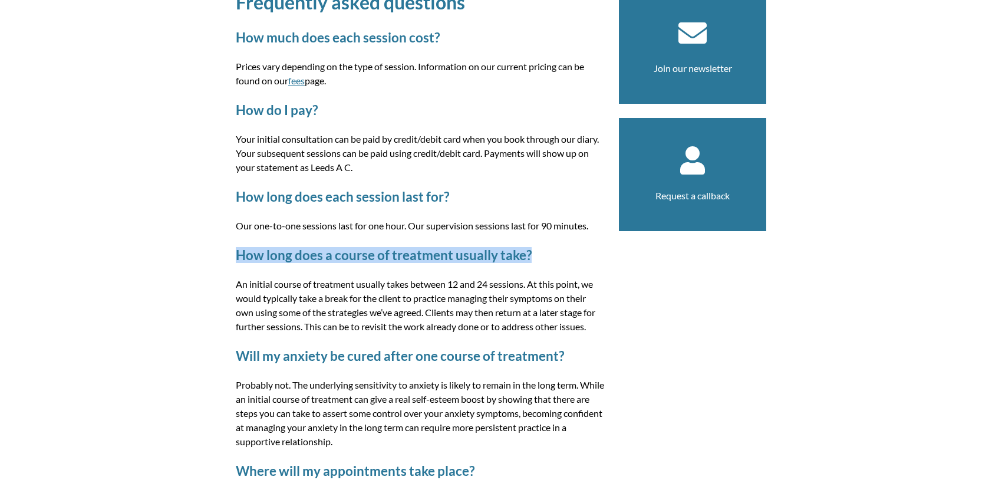 The width and height of the screenshot is (1002, 493). What do you see at coordinates (420, 305) in the screenshot?
I see `p: An initial course of treatment usually takes between 12 and 24 sessions. At this point, we would ...` at bounding box center [420, 305].